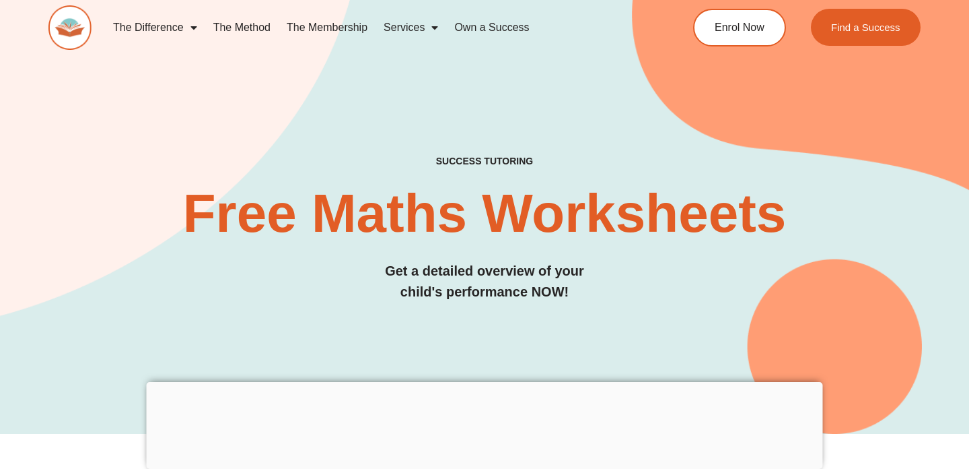  What do you see at coordinates (242, 28) in the screenshot?
I see `a: The Method` at bounding box center [242, 28].